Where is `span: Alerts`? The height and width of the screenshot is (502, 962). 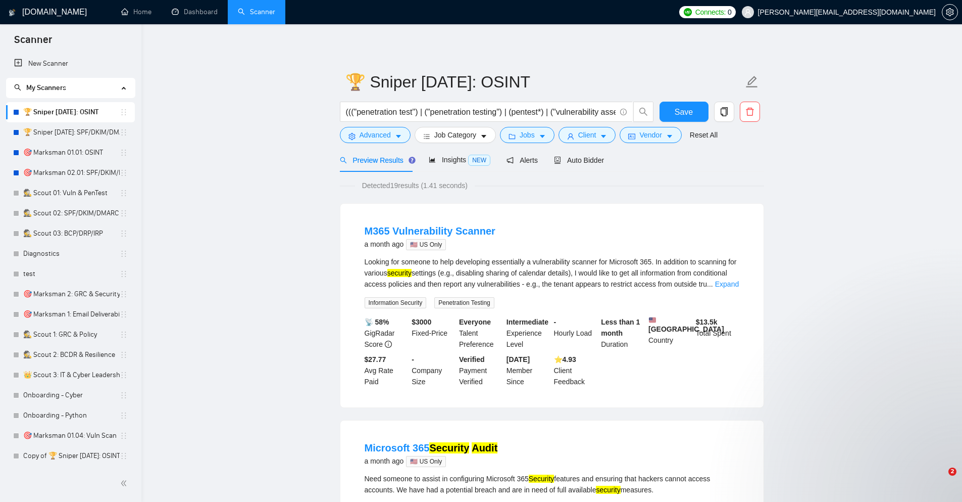
span: Alerts is located at coordinates (522, 160).